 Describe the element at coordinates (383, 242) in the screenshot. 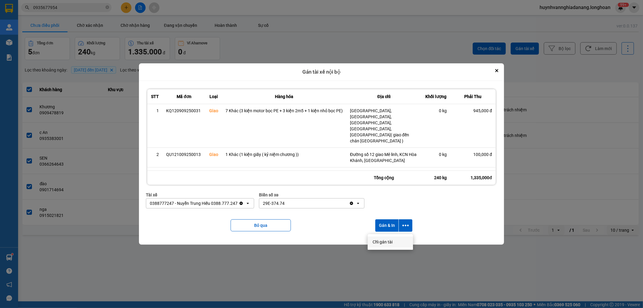

I see `span: Chỉ gán tài` at that location.